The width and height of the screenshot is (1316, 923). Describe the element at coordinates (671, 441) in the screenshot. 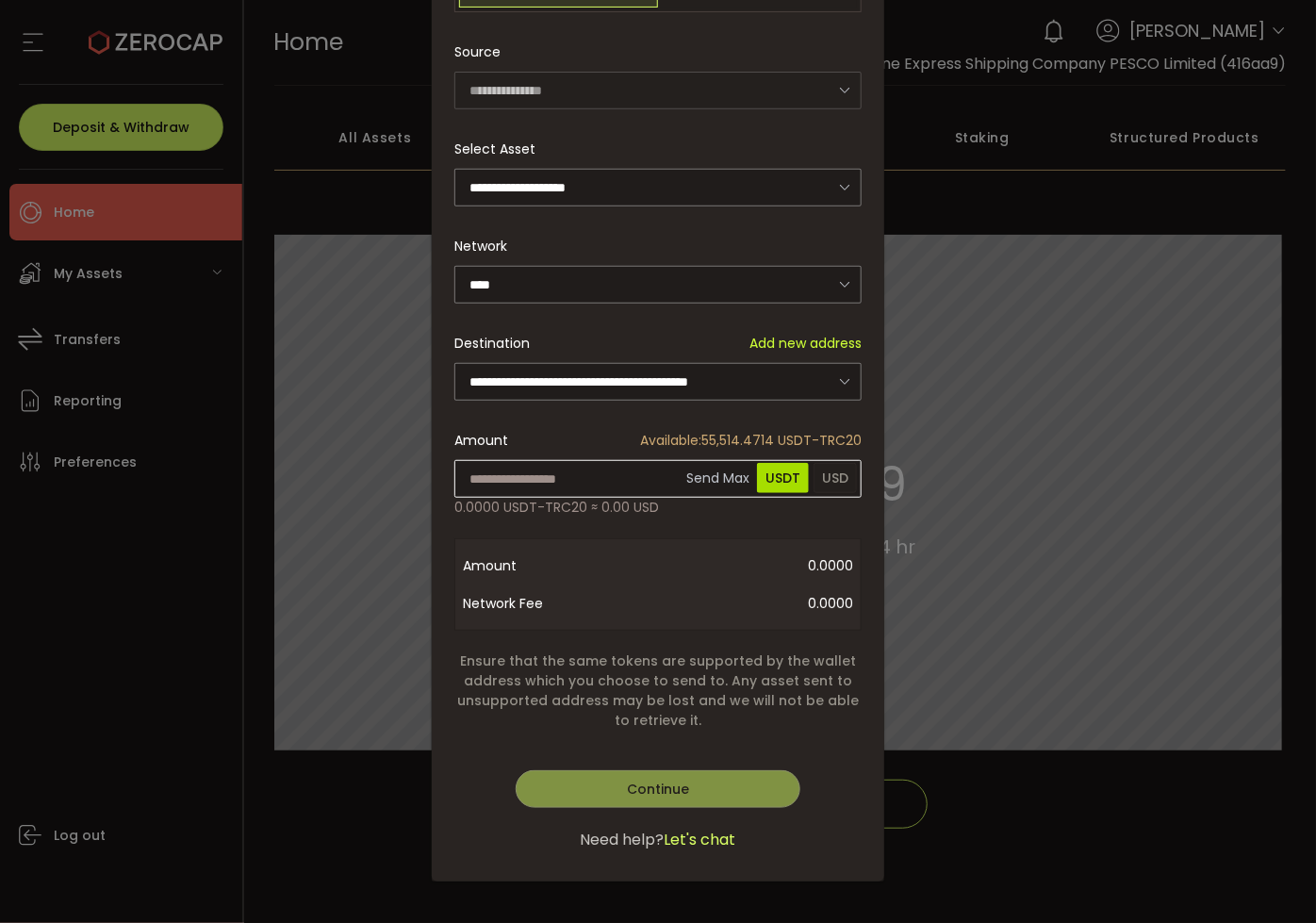

I see `span: Available:` at that location.